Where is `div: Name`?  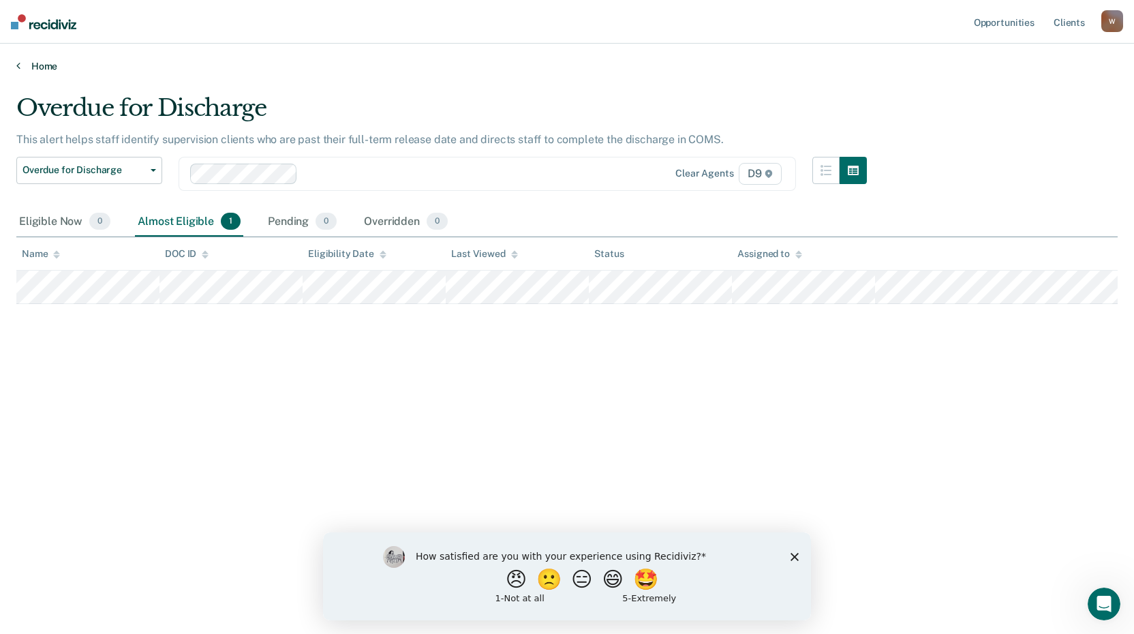
div: Name is located at coordinates (41, 254).